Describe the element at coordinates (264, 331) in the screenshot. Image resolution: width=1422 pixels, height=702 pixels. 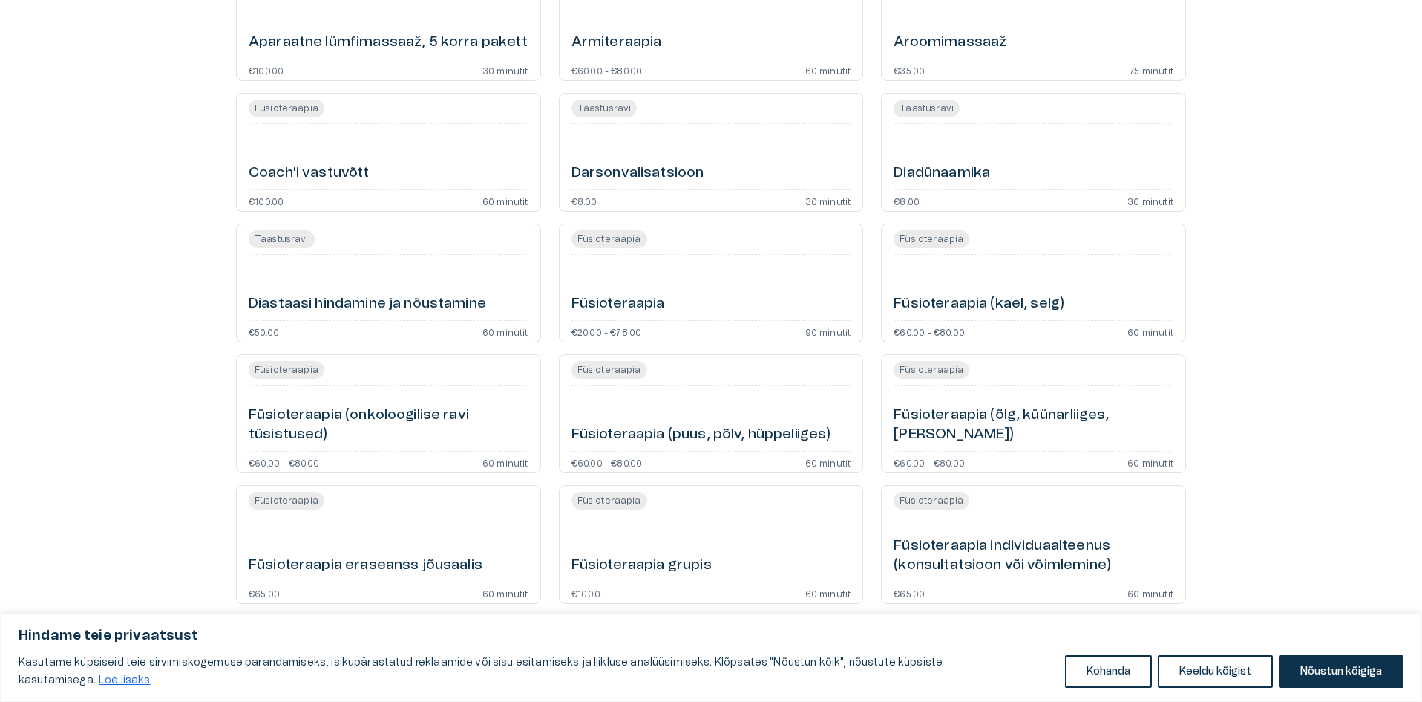
I see `p: €50.00` at that location.